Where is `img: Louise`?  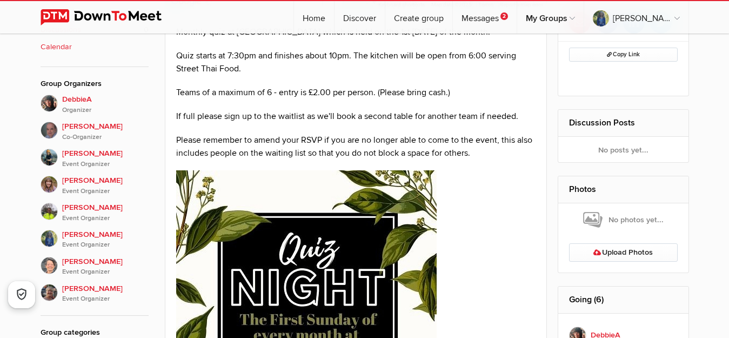 img: Louise is located at coordinates (49, 157).